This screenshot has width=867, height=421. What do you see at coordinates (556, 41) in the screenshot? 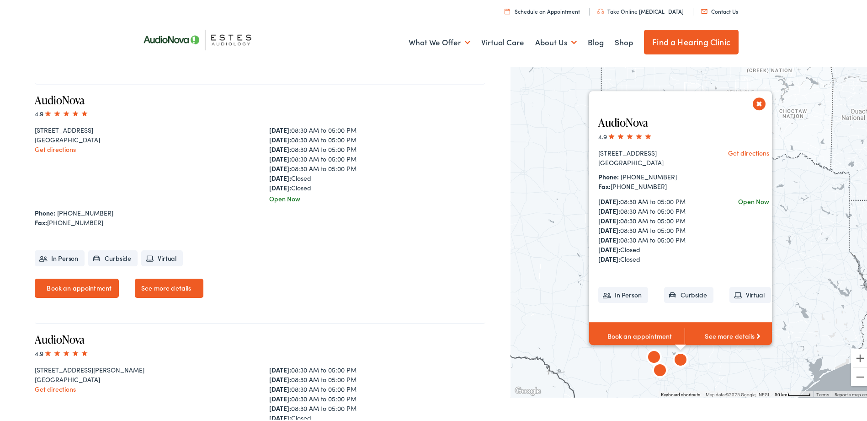
I see `a: About Us` at bounding box center [556, 41].